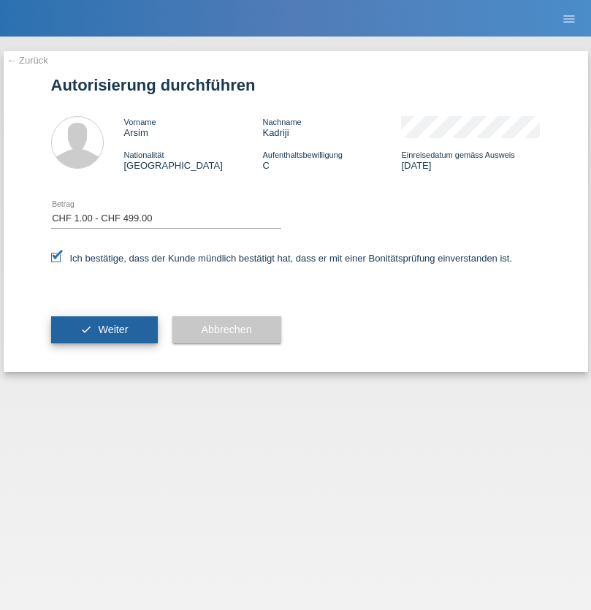 The image size is (591, 610). Describe the element at coordinates (86, 329) in the screenshot. I see `i: check` at that location.